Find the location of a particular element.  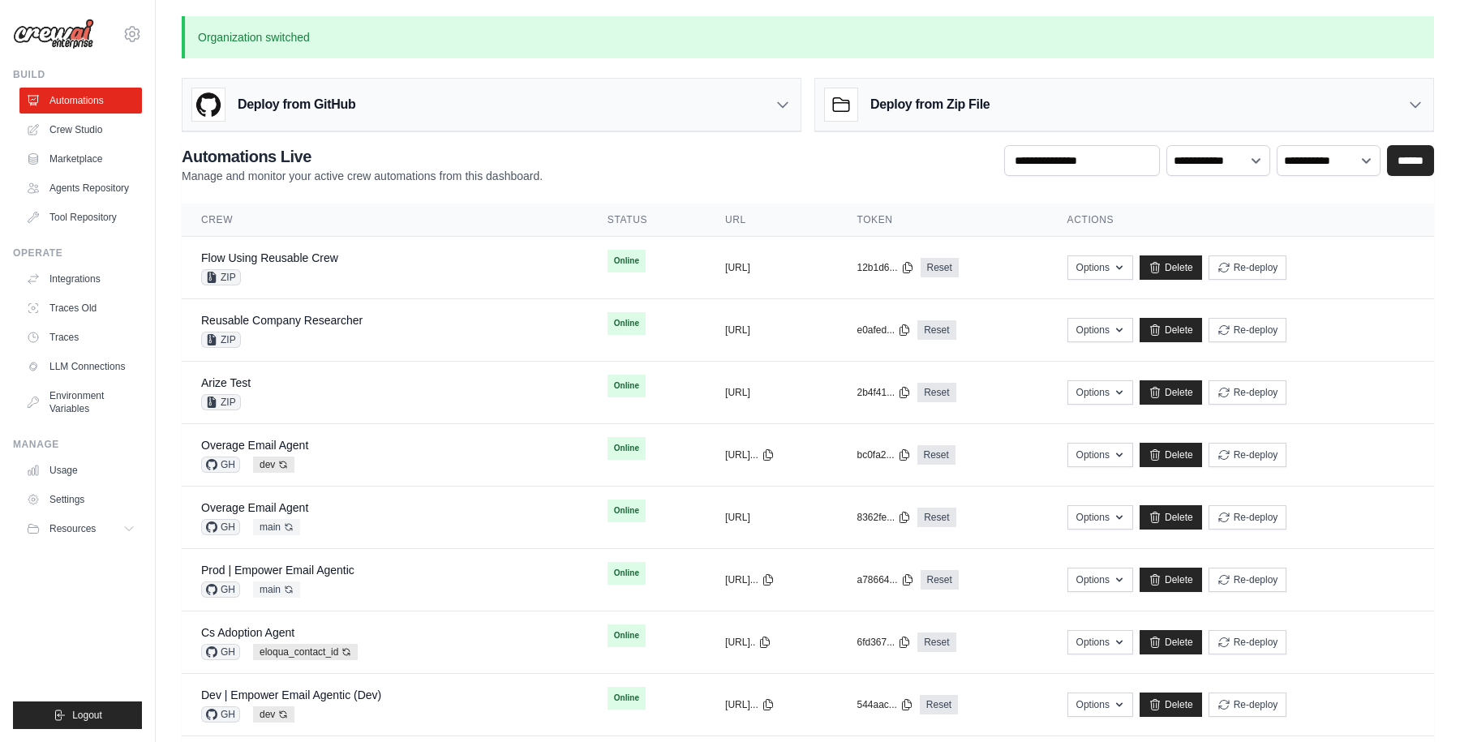

a: Marketplace is located at coordinates (80, 159).